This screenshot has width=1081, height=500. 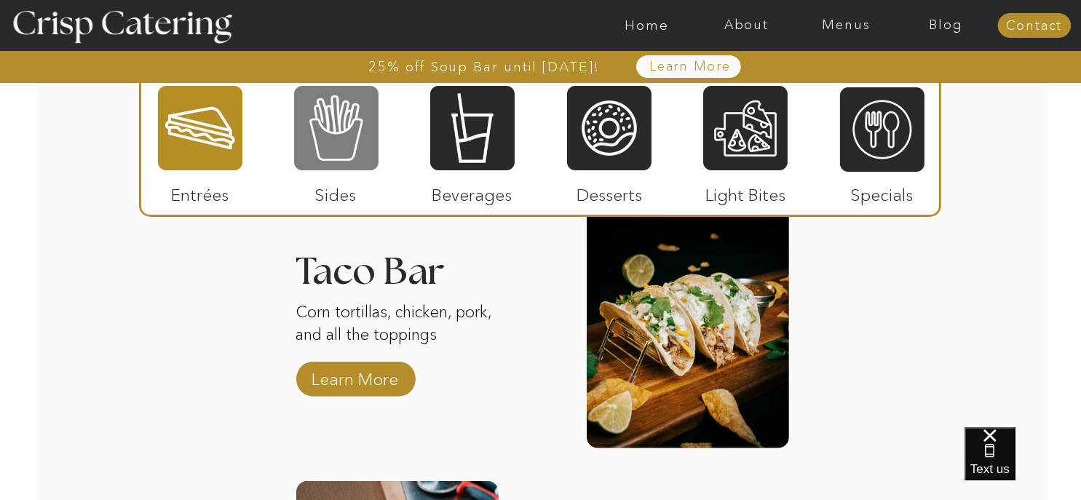 What do you see at coordinates (746, 25) in the screenshot?
I see `a: About` at bounding box center [746, 25].